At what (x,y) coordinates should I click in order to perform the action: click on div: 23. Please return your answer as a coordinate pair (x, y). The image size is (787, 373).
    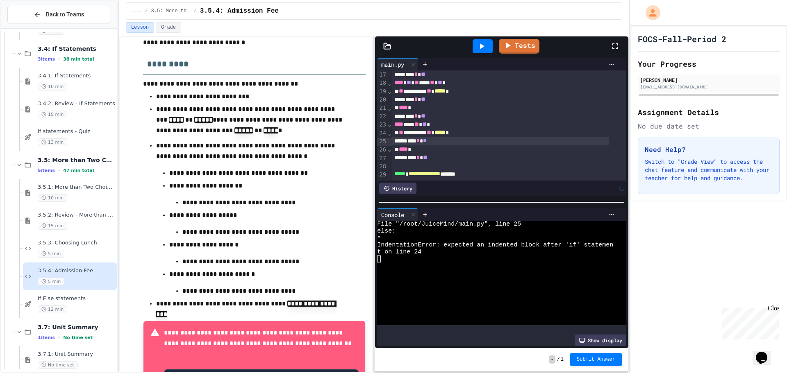
    Looking at the image, I should click on (382, 125).